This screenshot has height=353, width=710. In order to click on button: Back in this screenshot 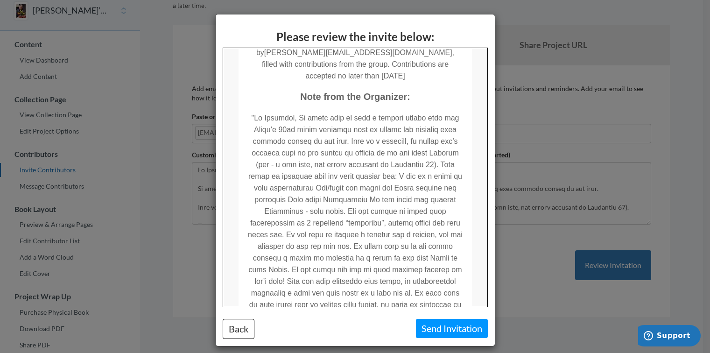, I will do `click(238, 329)`.